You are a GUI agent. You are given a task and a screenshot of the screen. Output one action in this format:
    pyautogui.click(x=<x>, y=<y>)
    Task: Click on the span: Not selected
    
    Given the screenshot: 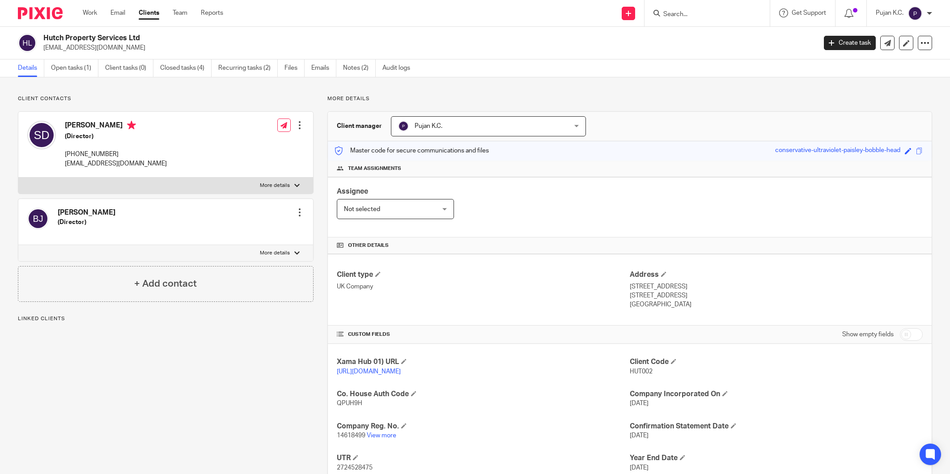 What is the action you would take?
    pyautogui.click(x=362, y=209)
    